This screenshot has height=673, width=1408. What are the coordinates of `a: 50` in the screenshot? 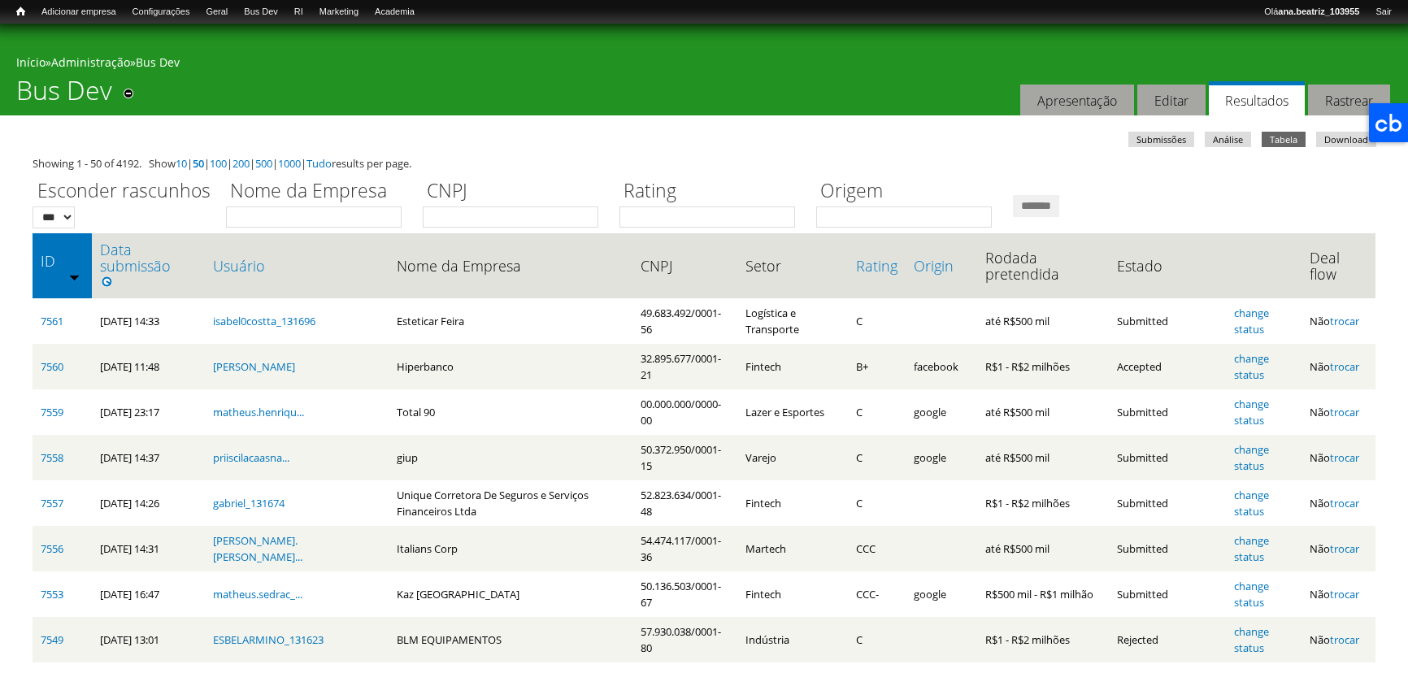 It's located at (198, 163).